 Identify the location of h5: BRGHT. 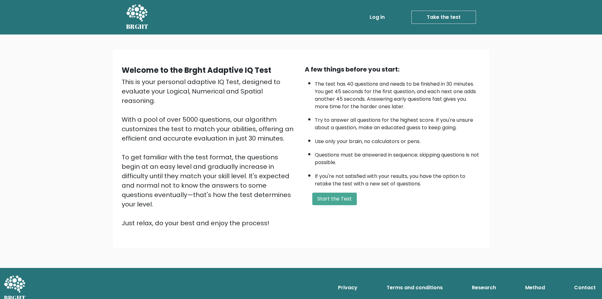
(137, 27).